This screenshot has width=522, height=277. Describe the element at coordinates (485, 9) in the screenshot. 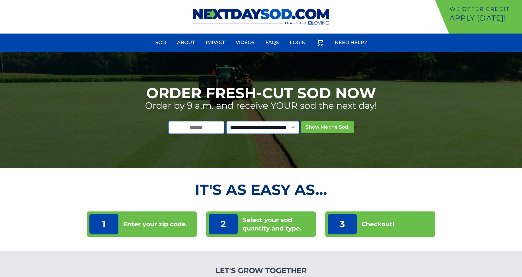

I see `p: We offer Credit` at that location.